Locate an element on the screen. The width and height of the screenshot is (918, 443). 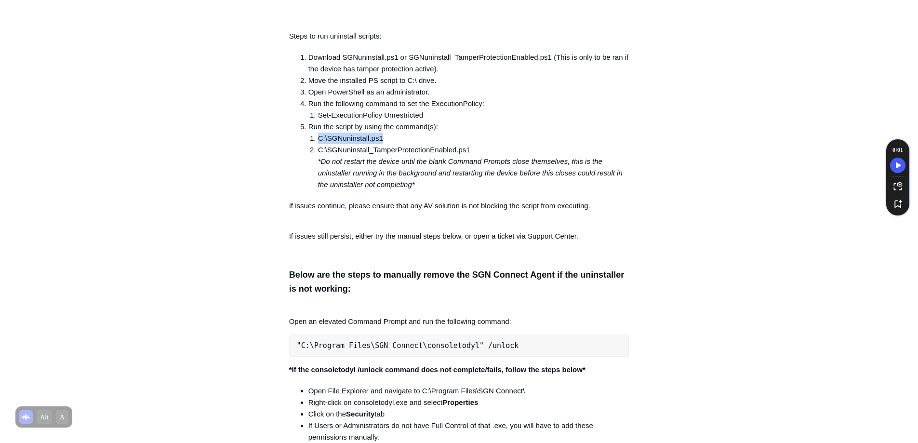
li: Run the script by using the command(s): is located at coordinates (469, 156).